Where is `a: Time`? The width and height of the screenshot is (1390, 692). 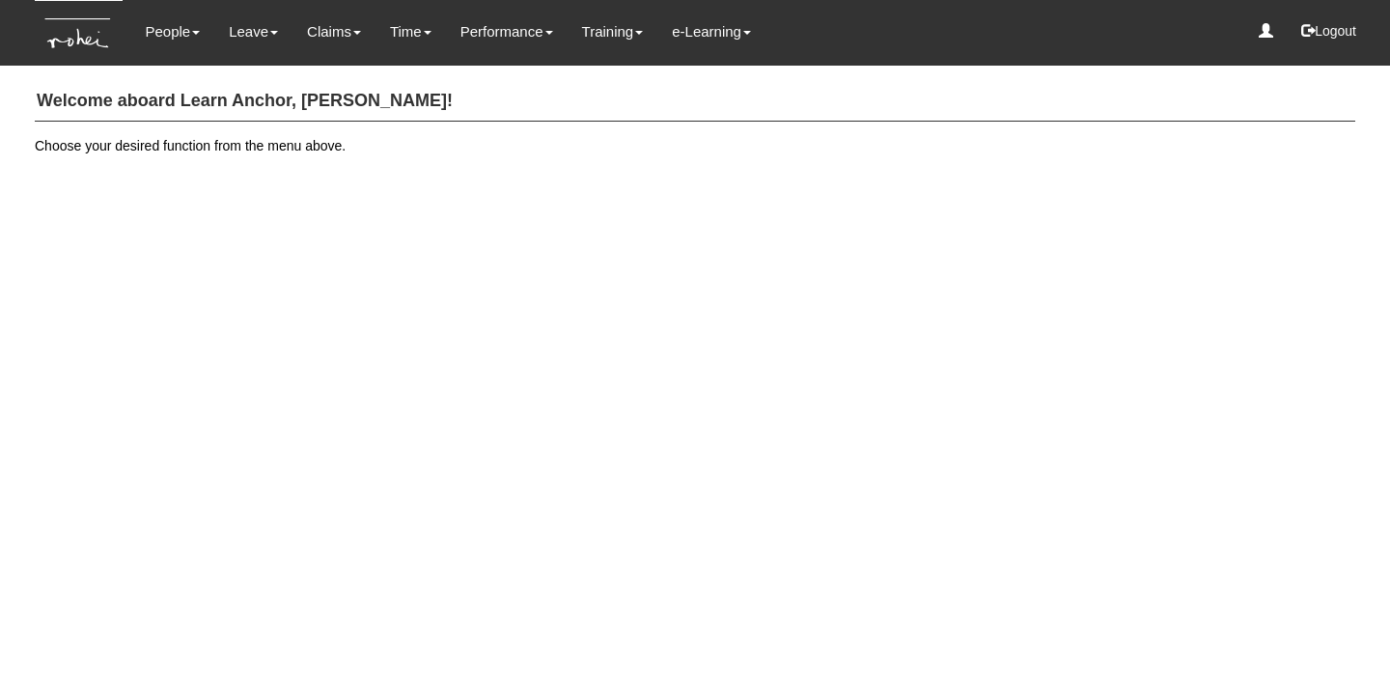 a: Time is located at coordinates (410, 32).